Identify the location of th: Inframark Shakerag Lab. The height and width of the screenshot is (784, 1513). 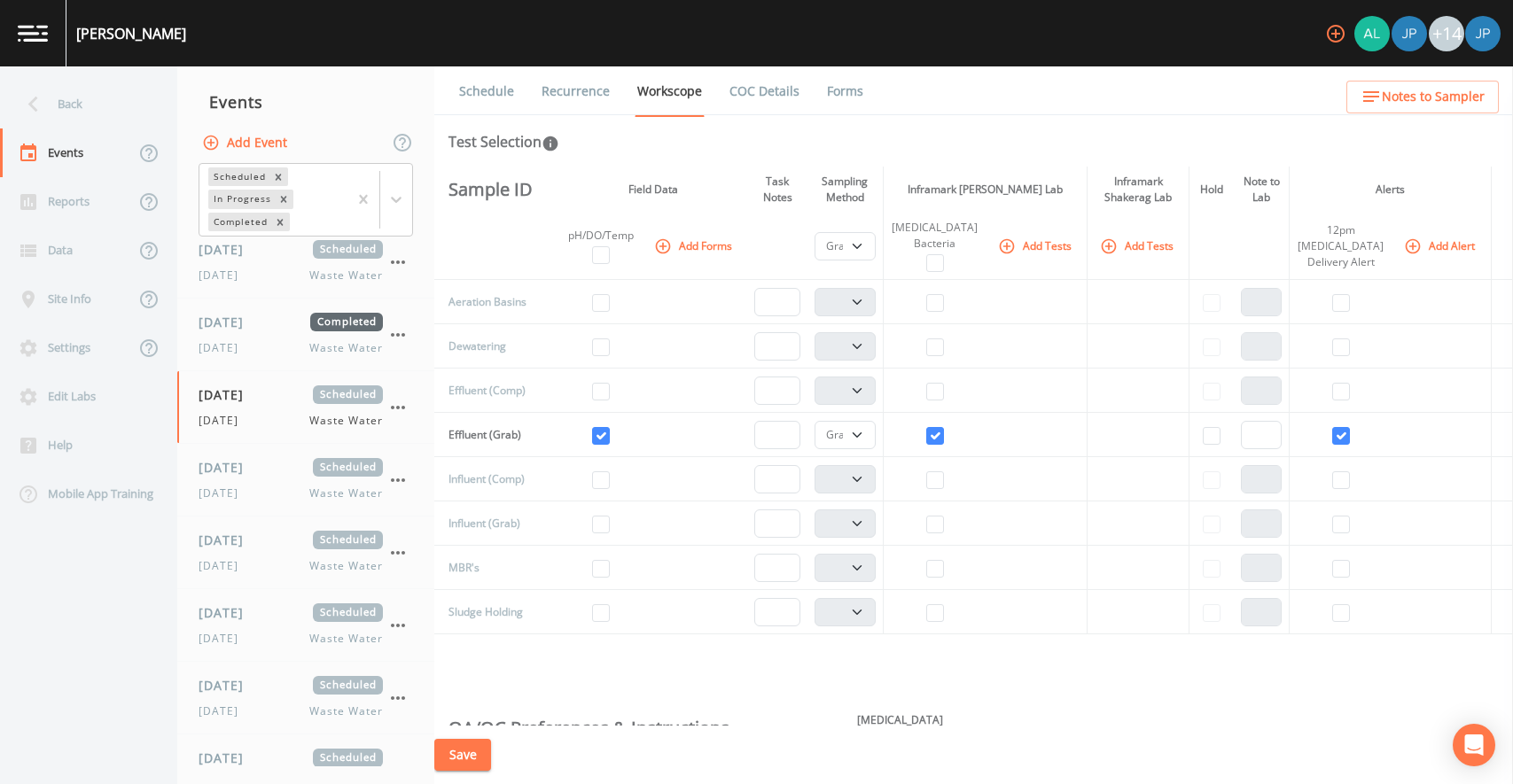
(1138, 190).